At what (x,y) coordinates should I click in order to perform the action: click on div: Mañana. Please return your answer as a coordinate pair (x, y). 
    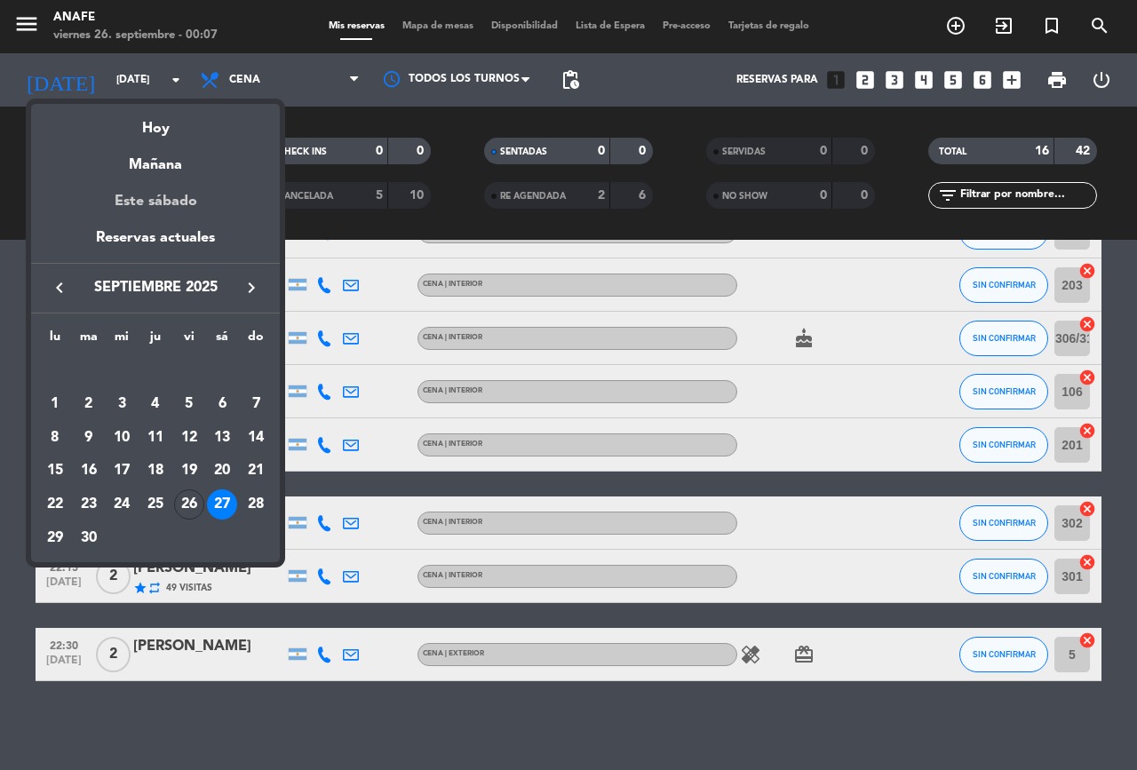
    Looking at the image, I should click on (156, 158).